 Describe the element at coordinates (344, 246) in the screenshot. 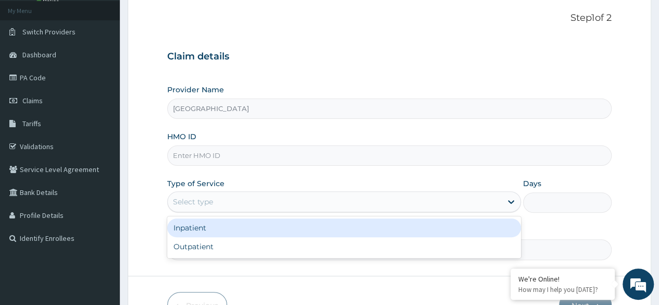

I see `div: Outpatient` at that location.